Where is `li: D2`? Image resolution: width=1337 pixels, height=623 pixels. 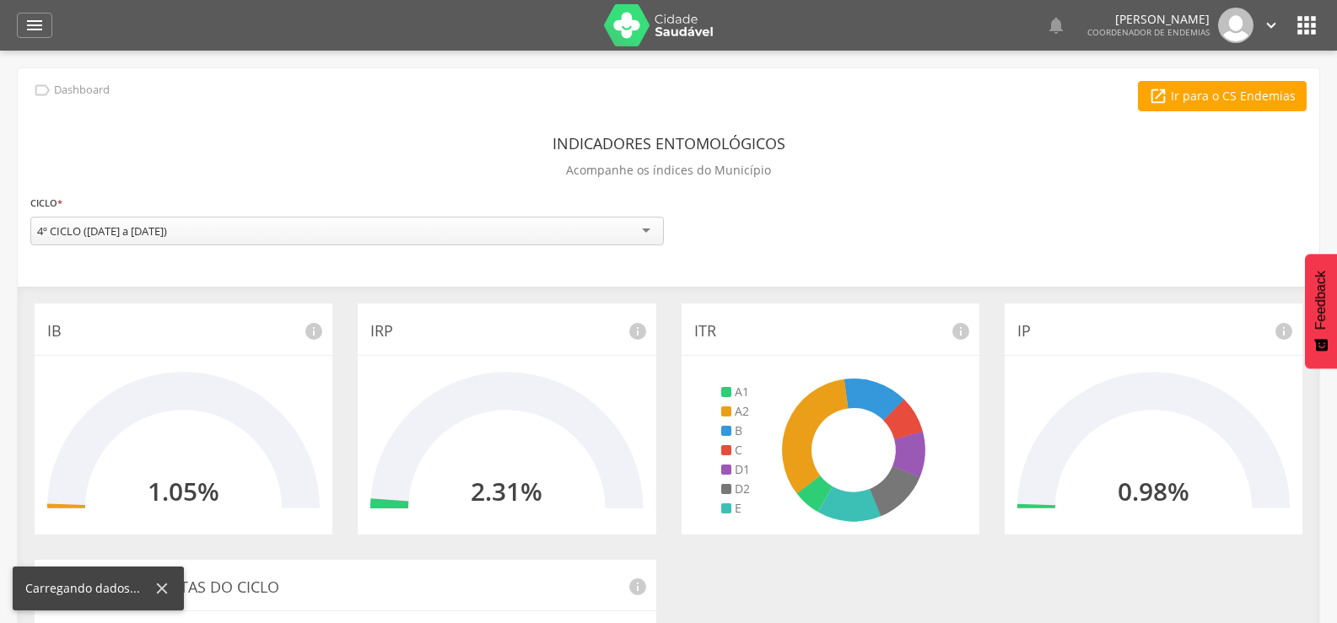 li: D2 is located at coordinates (735, 489).